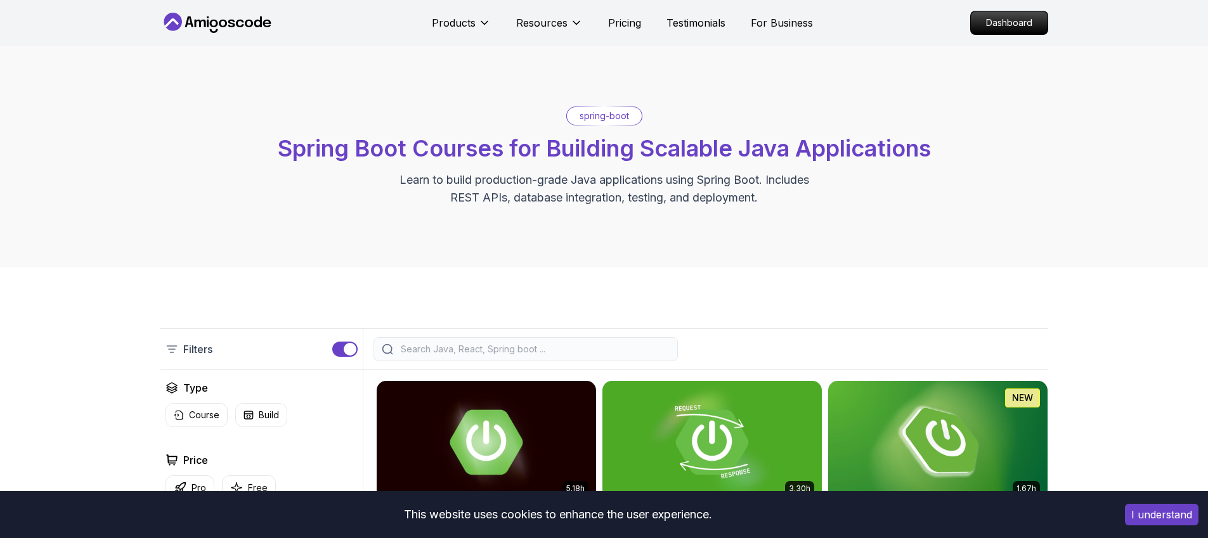 The image size is (1208, 538). Describe the element at coordinates (799, 489) in the screenshot. I see `p: 3.30h` at that location.